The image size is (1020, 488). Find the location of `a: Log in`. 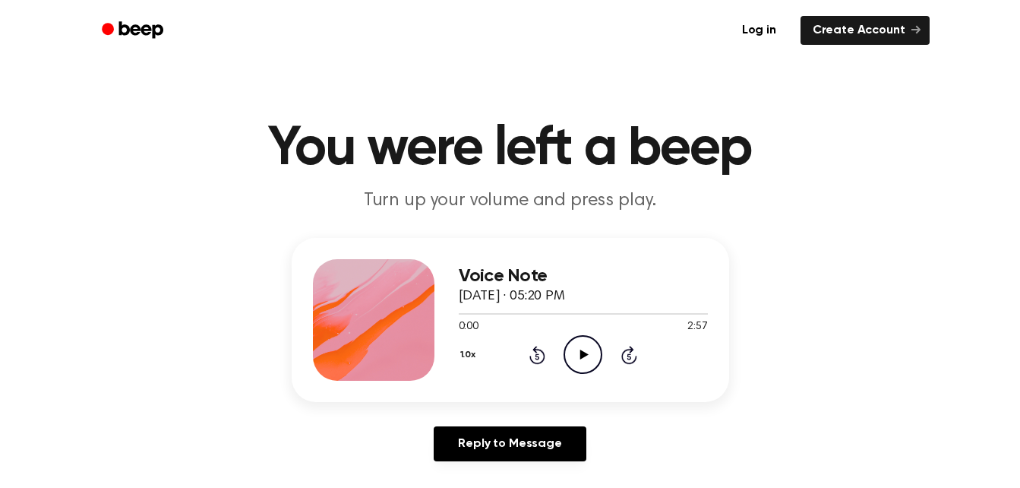

a: Log in is located at coordinates (759, 30).